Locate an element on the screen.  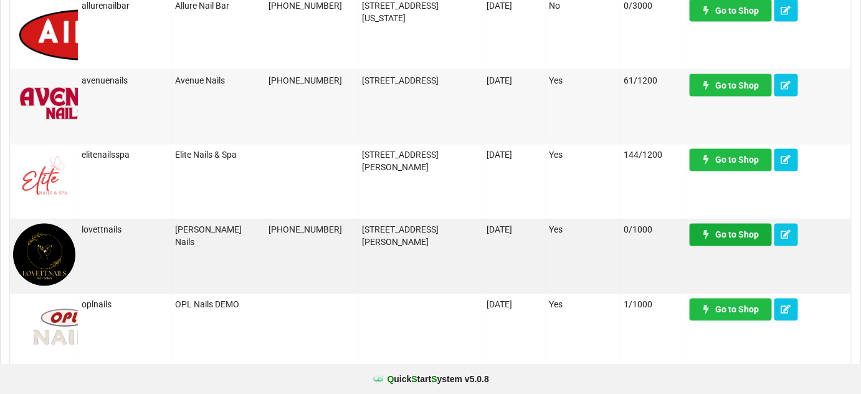
div: lovettnails is located at coordinates (125, 230).